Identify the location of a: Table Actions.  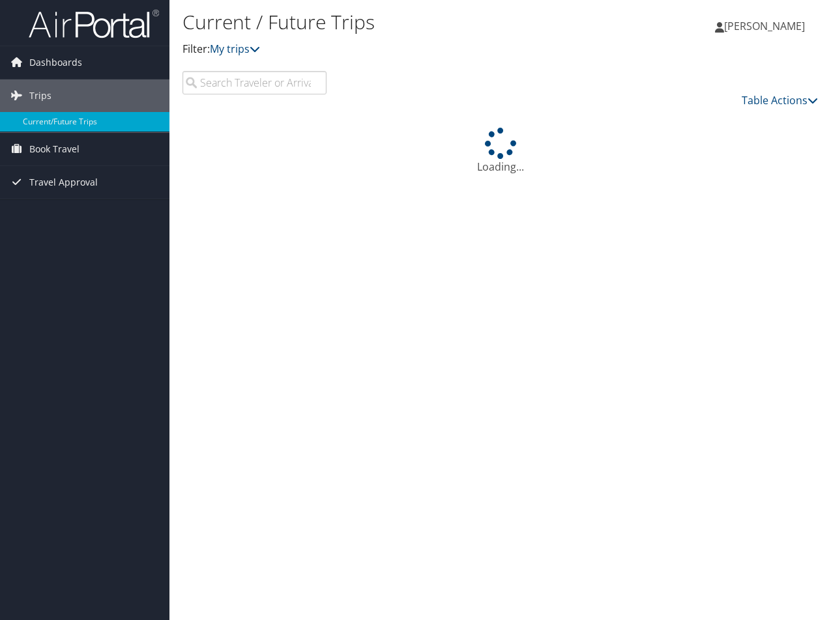
(779, 100).